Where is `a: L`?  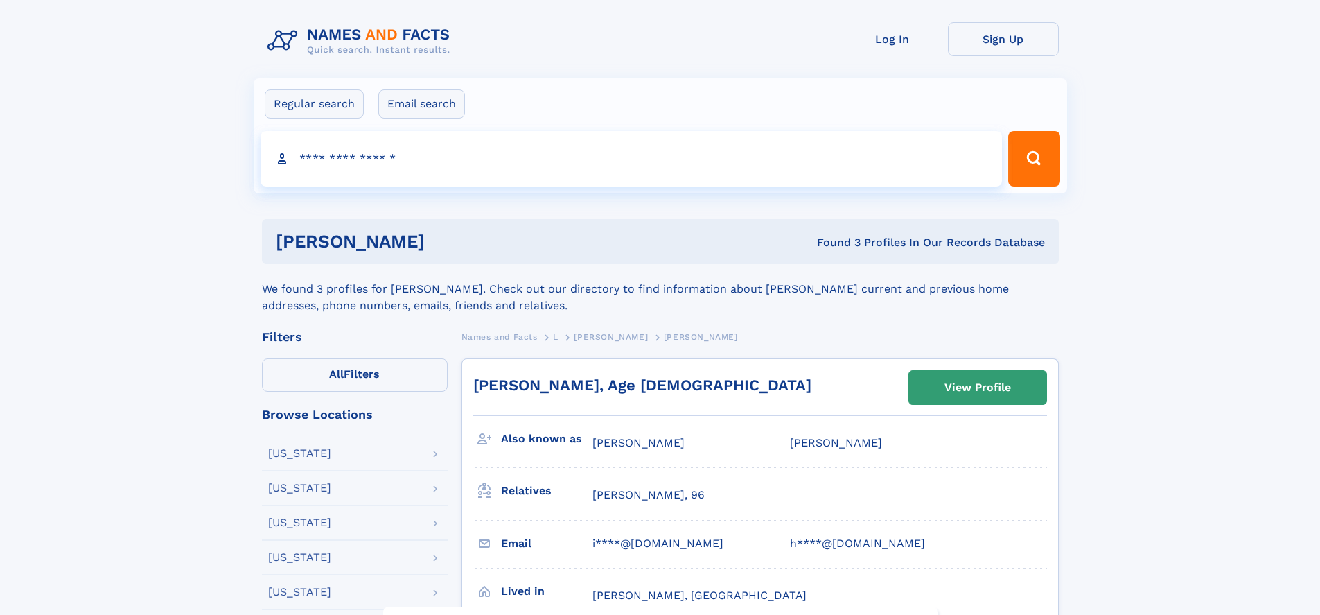 a: L is located at coordinates (556, 336).